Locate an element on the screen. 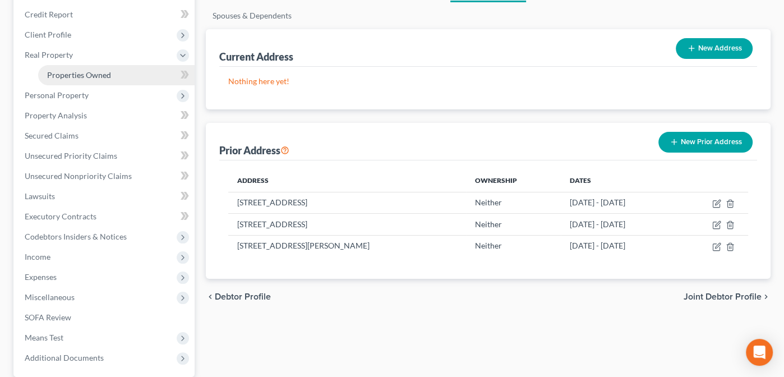 The width and height of the screenshot is (784, 377). a: Secured Claims is located at coordinates (105, 136).